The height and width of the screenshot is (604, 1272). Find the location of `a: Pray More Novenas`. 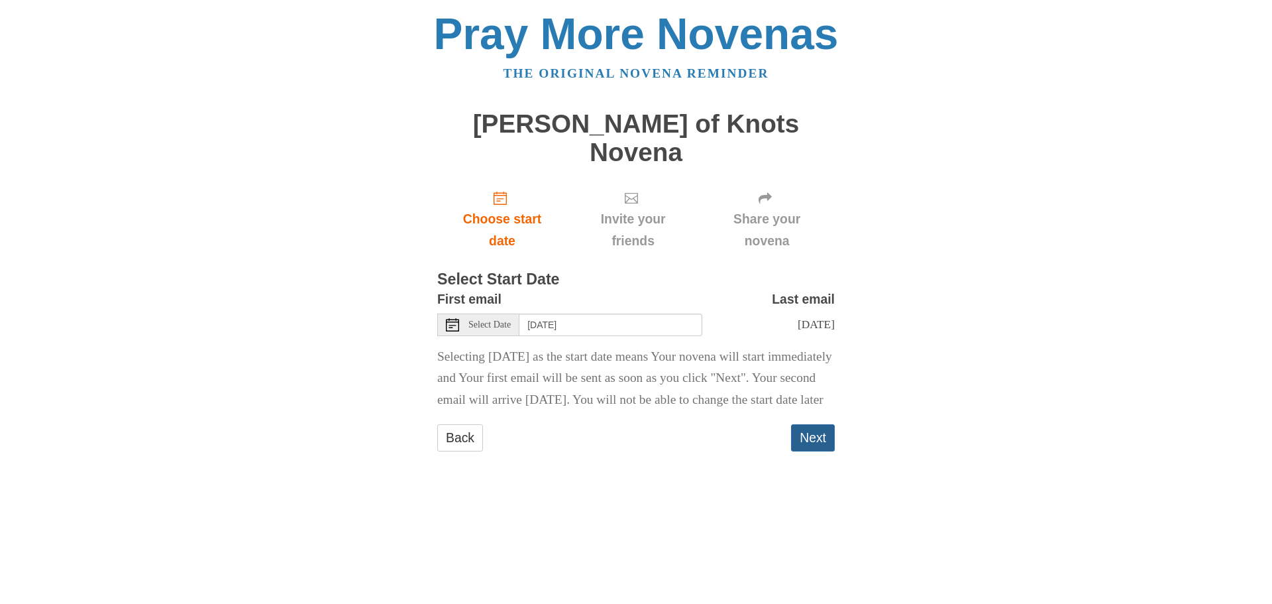

a: Pray More Novenas is located at coordinates (636, 34).